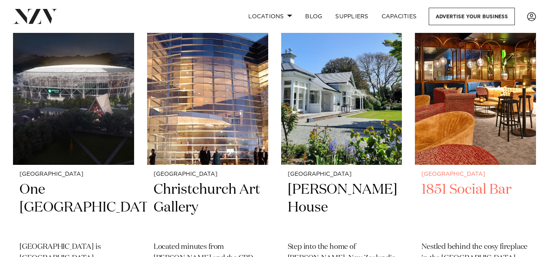 This screenshot has height=257, width=549. Describe the element at coordinates (74, 83) in the screenshot. I see `img: Aerial view of One New Zealand Stadium at night` at that location.